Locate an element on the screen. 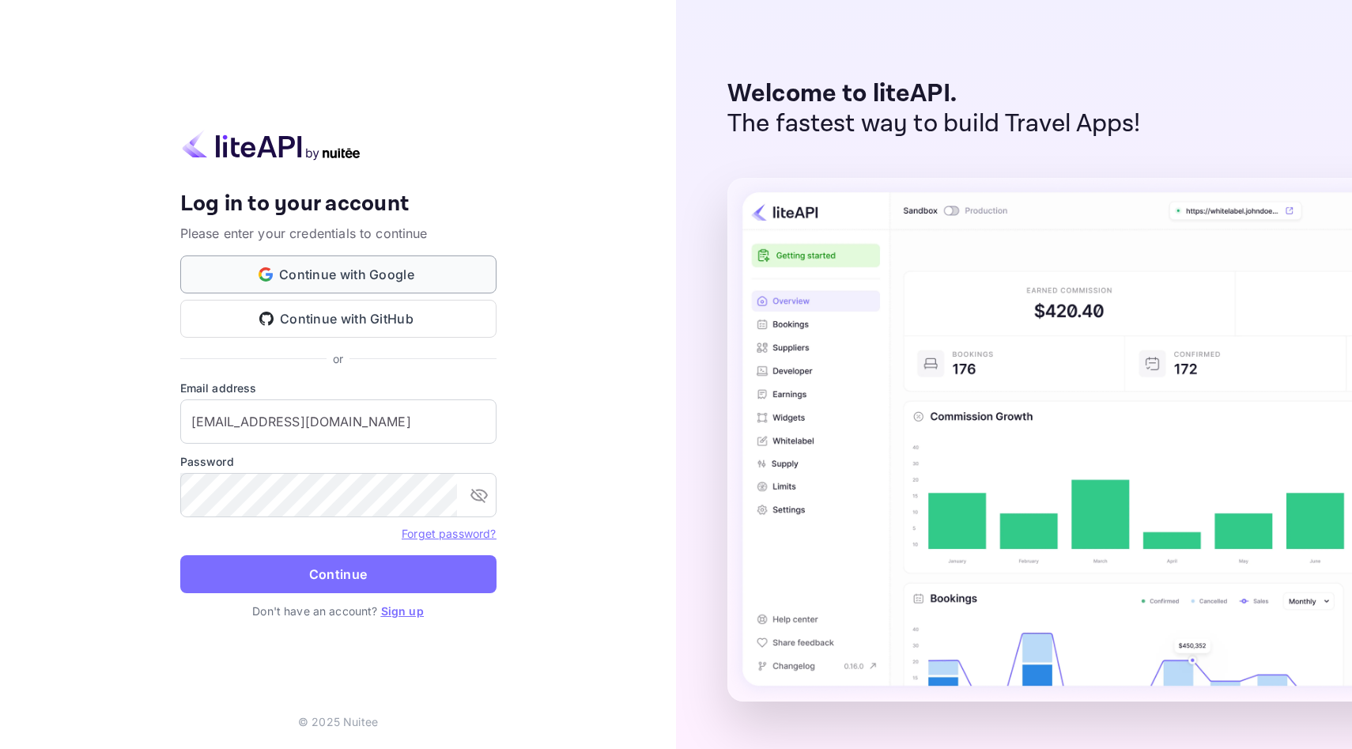  a: Sign up is located at coordinates (402, 610).